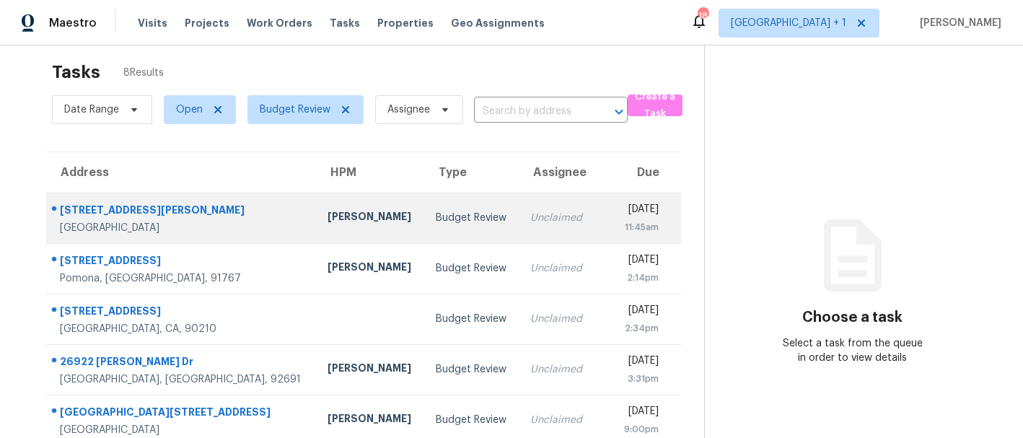 This screenshot has width=1023, height=438. I want to click on div: 18, so click(703, 16).